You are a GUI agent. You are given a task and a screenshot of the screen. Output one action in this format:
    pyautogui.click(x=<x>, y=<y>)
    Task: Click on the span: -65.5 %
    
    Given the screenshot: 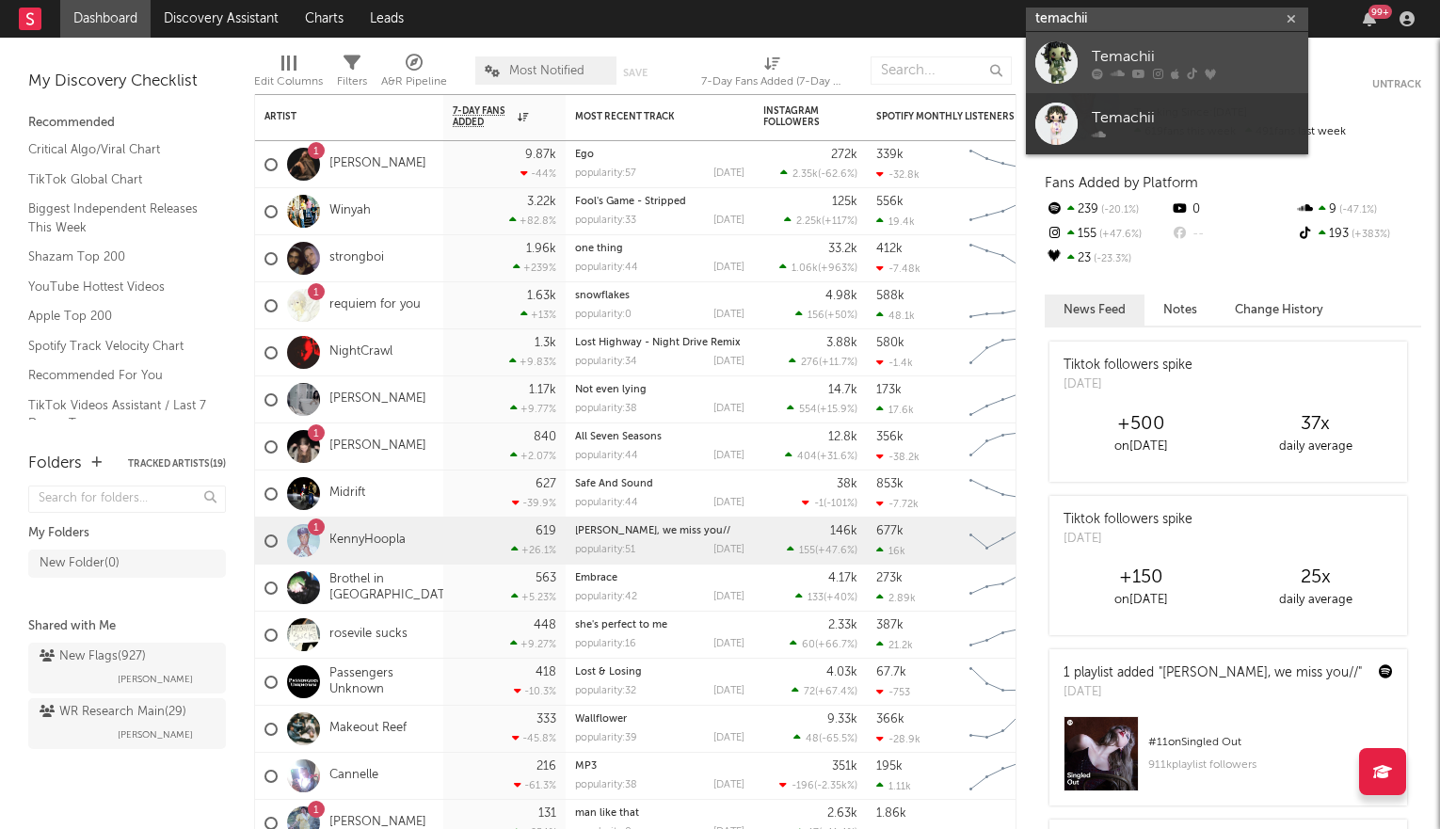 What is the action you would take?
    pyautogui.click(x=838, y=739)
    